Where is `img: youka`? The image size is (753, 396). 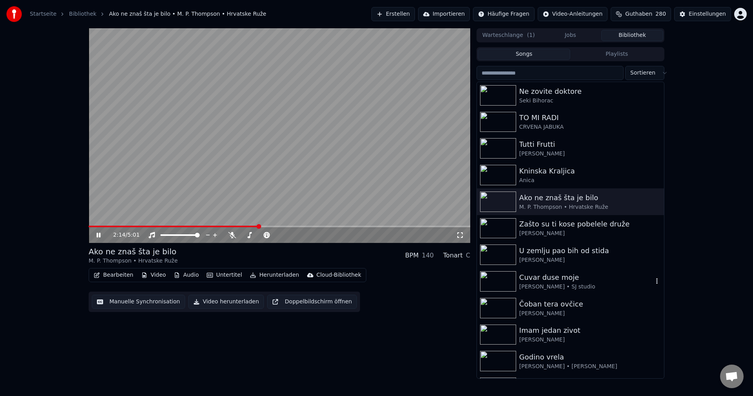 img: youka is located at coordinates (14, 14).